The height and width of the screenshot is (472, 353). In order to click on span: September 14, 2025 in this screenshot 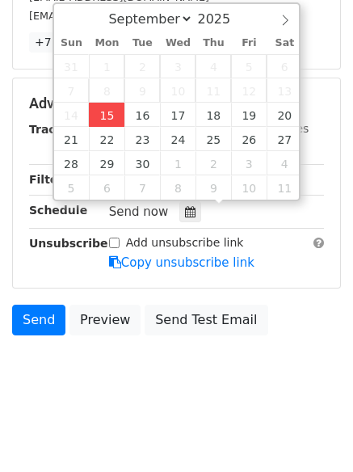, I will do `click(72, 115)`.